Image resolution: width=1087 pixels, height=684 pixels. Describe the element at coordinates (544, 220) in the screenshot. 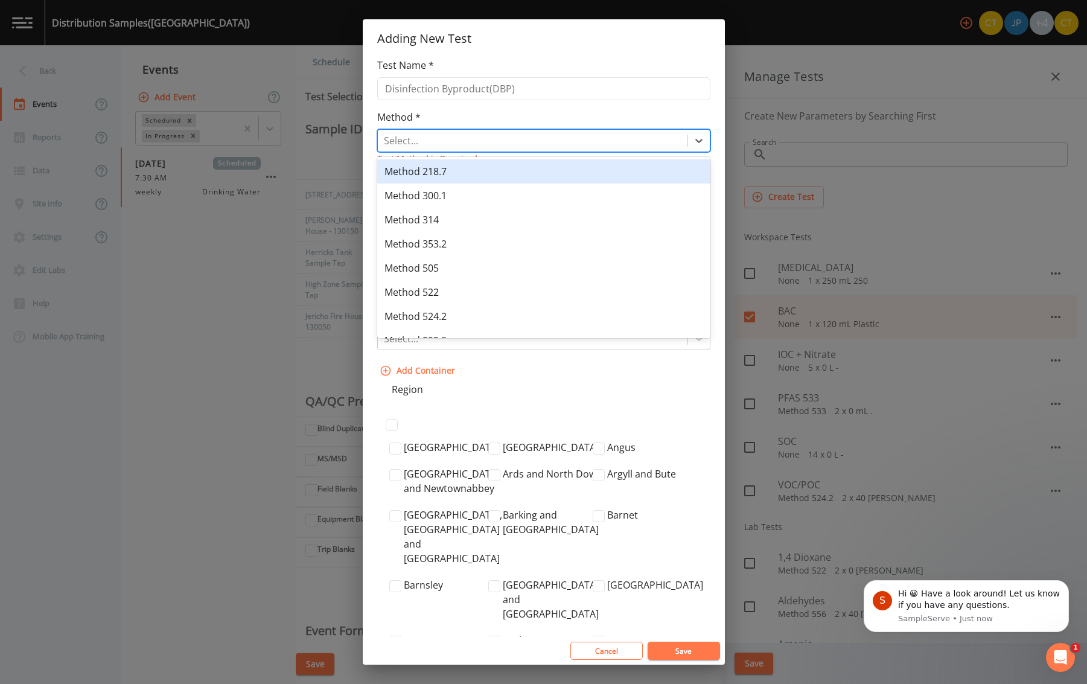

I see `div: Method 314` at that location.